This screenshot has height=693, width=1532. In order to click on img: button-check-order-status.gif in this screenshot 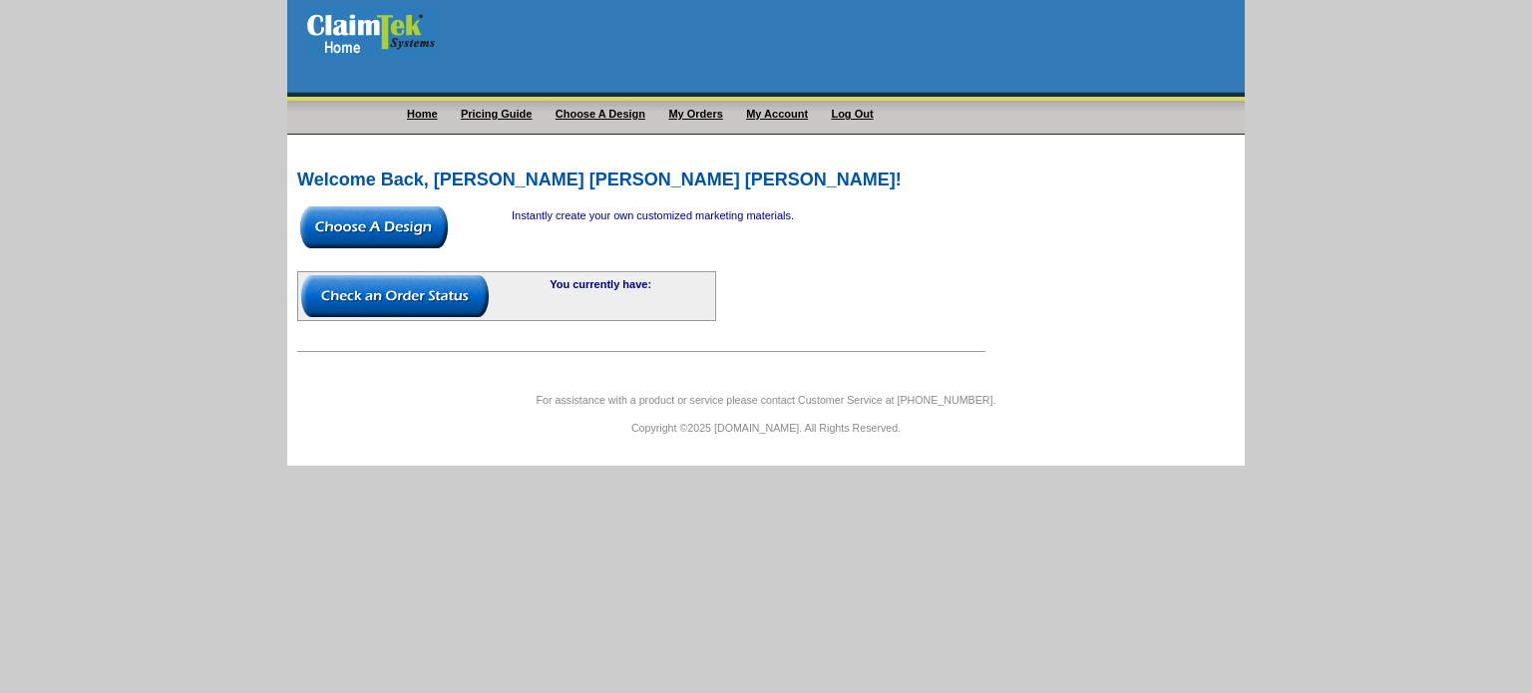, I will do `click(395, 296)`.